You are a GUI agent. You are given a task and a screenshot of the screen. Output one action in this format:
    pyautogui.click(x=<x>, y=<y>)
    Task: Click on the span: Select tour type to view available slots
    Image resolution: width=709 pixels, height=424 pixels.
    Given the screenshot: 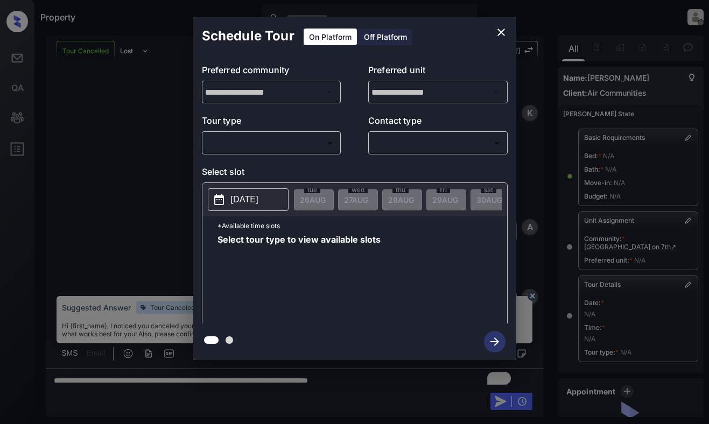 What is the action you would take?
    pyautogui.click(x=299, y=278)
    